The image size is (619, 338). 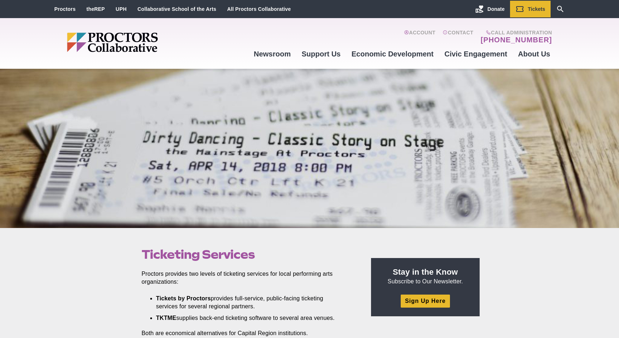 I want to click on a: About Us, so click(x=534, y=54).